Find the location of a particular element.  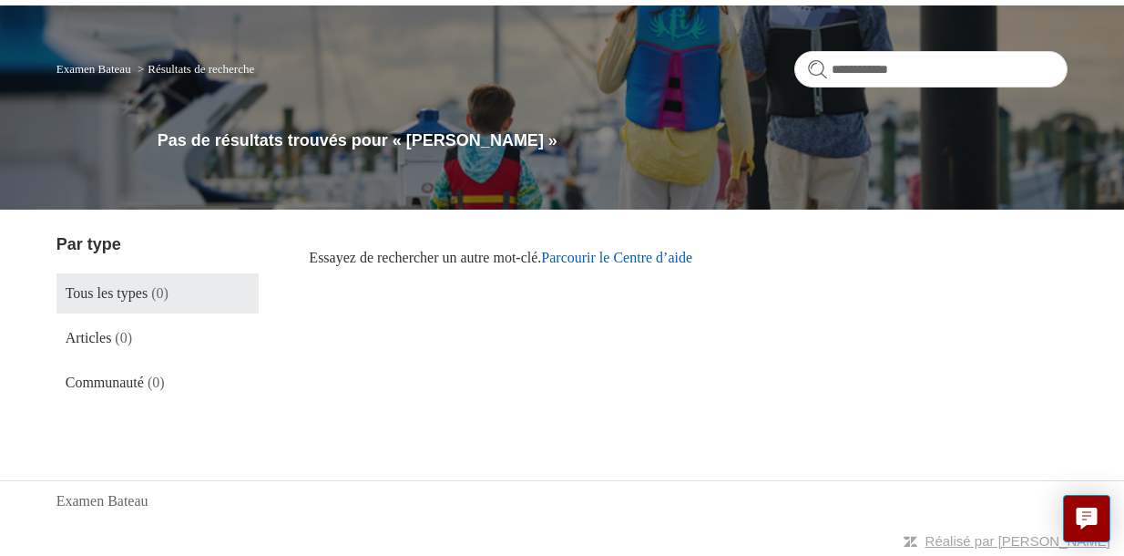

a: Parcourir le Centre d’aide is located at coordinates (617, 257).